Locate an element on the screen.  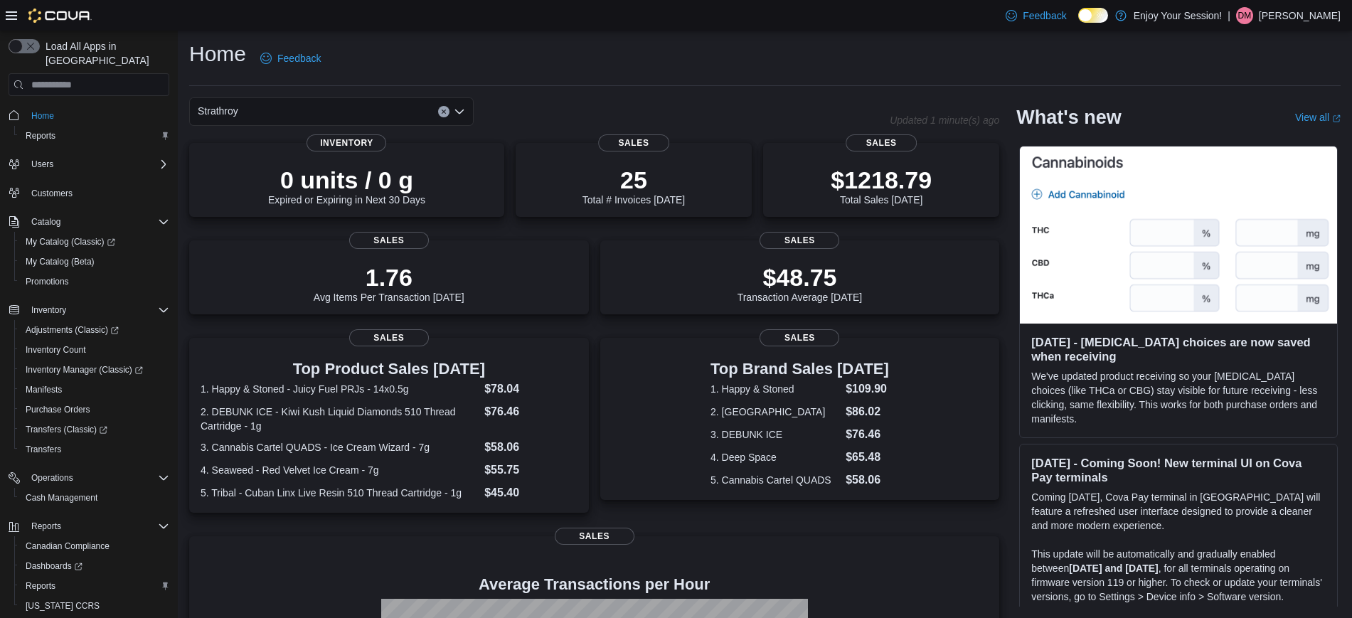
span: Dashboards is located at coordinates (95, 566).